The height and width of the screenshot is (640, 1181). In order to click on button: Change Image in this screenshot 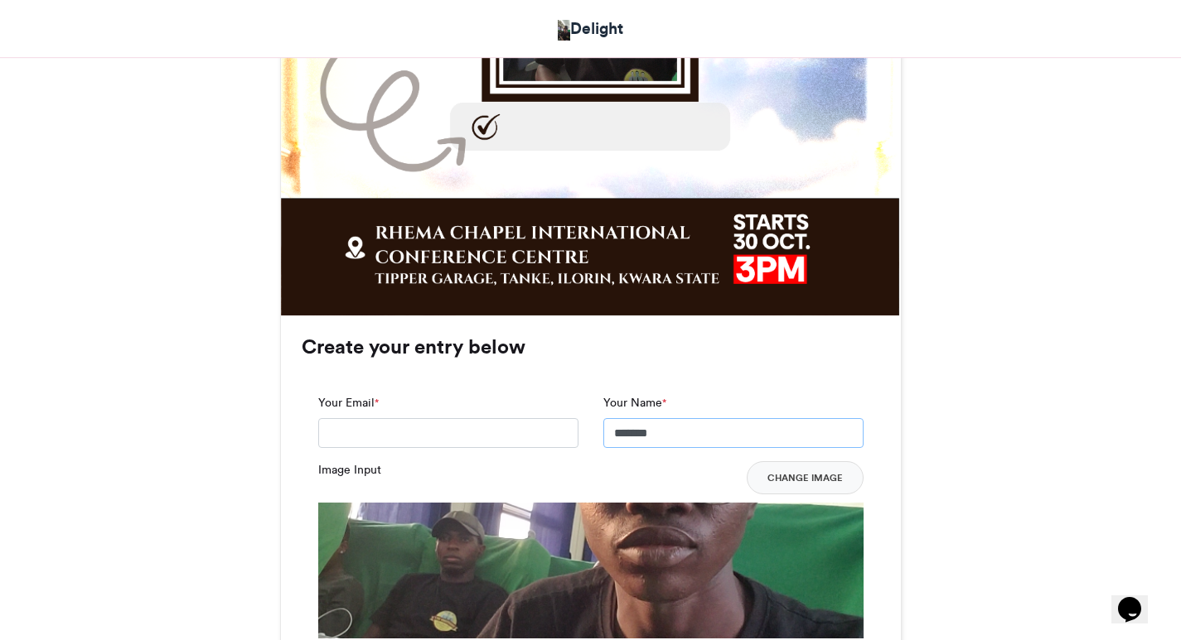, I will do `click(805, 478)`.